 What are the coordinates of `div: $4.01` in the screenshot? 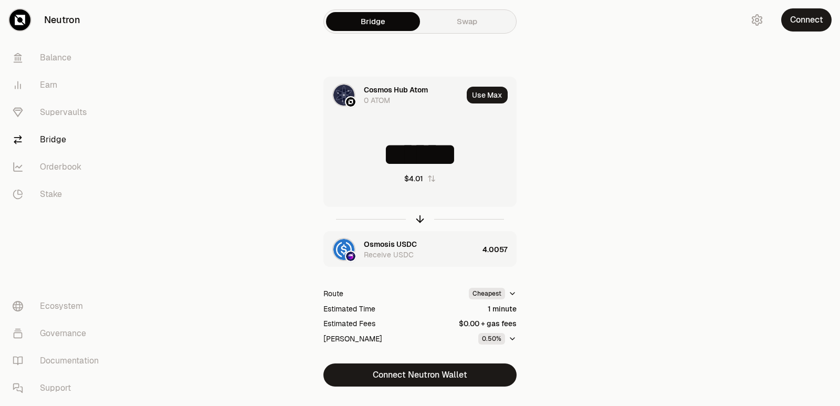 It's located at (413, 178).